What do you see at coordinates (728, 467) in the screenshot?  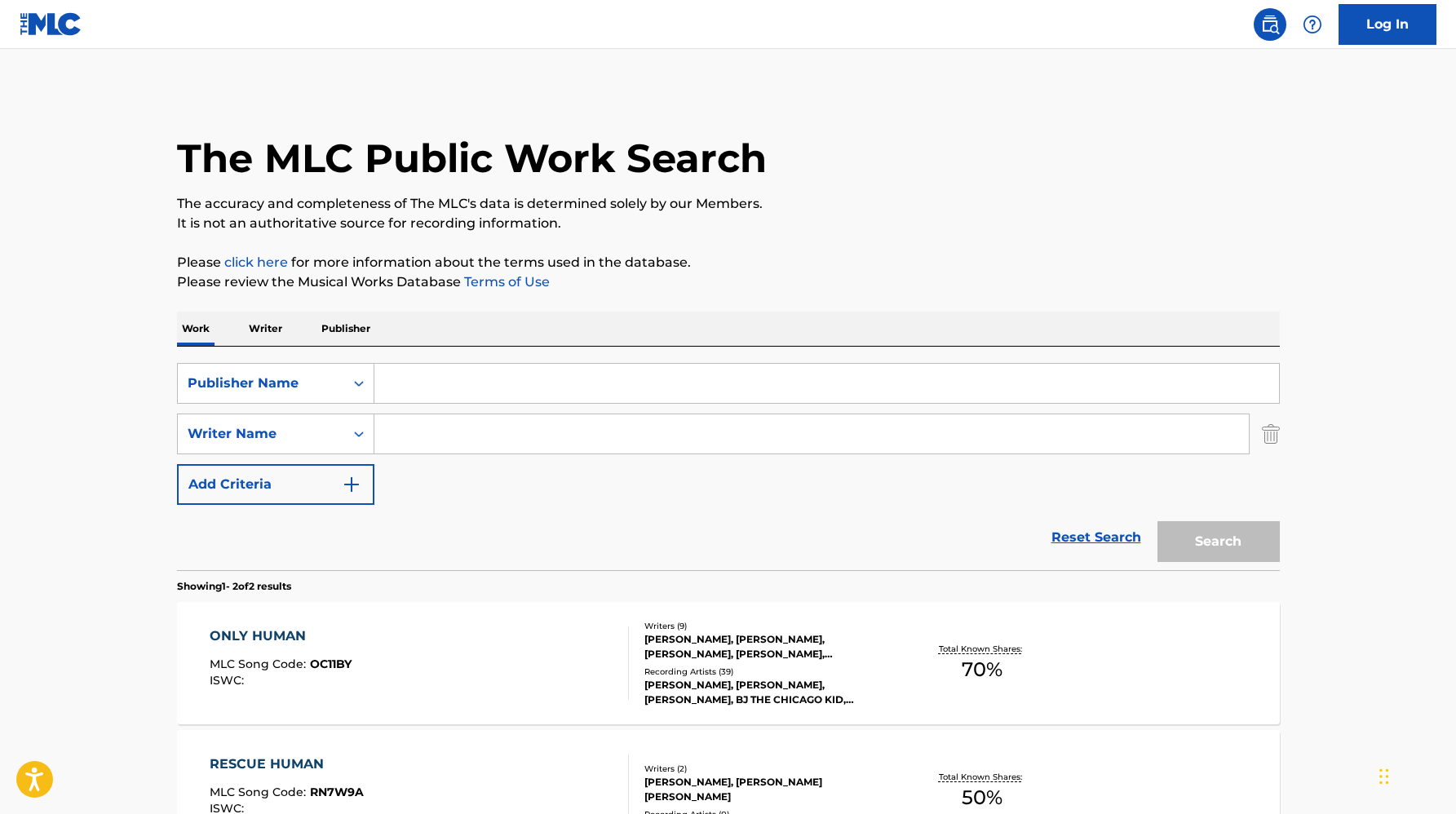 I see `form: Search Form` at bounding box center [728, 467].